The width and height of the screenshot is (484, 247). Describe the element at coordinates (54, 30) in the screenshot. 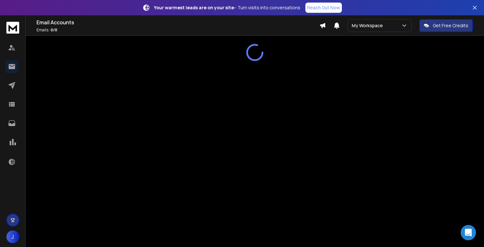

I see `span: 0 / 0` at that location.